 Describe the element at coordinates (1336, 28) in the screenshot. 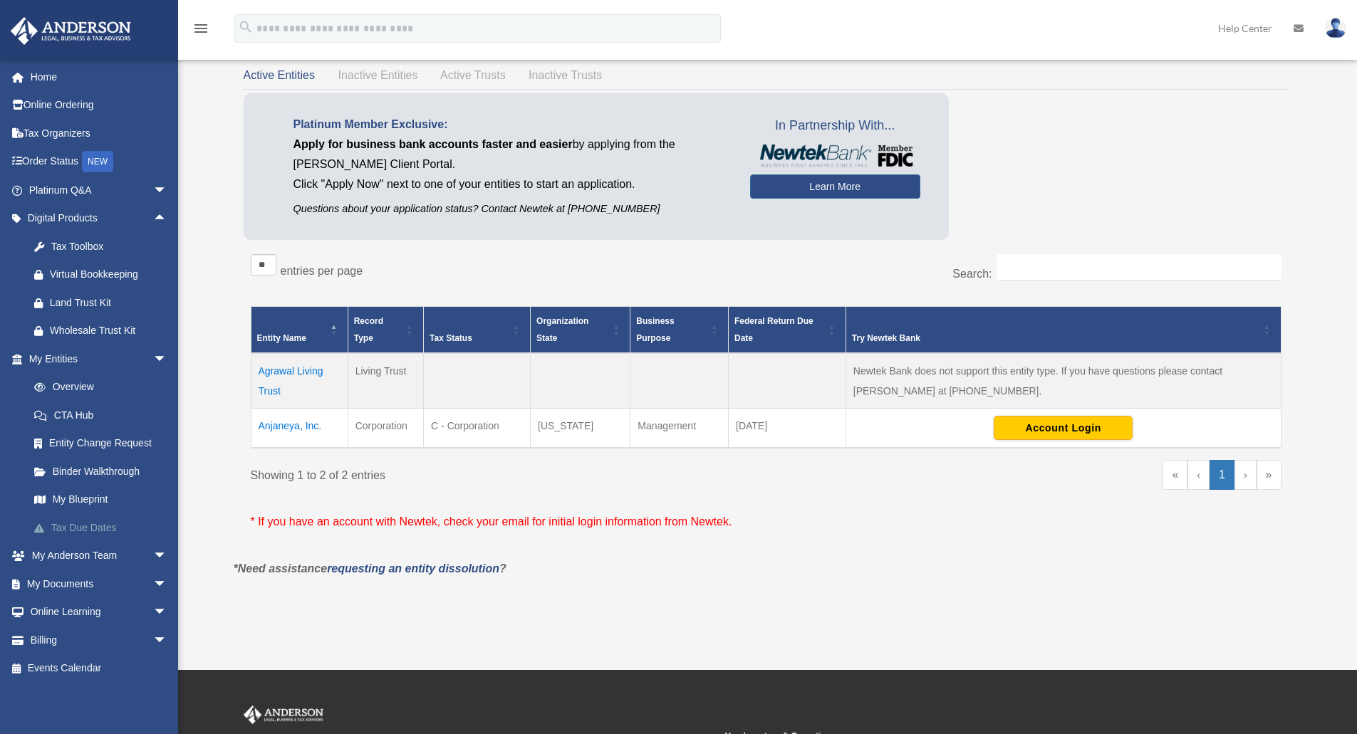

I see `img: User Pic` at that location.